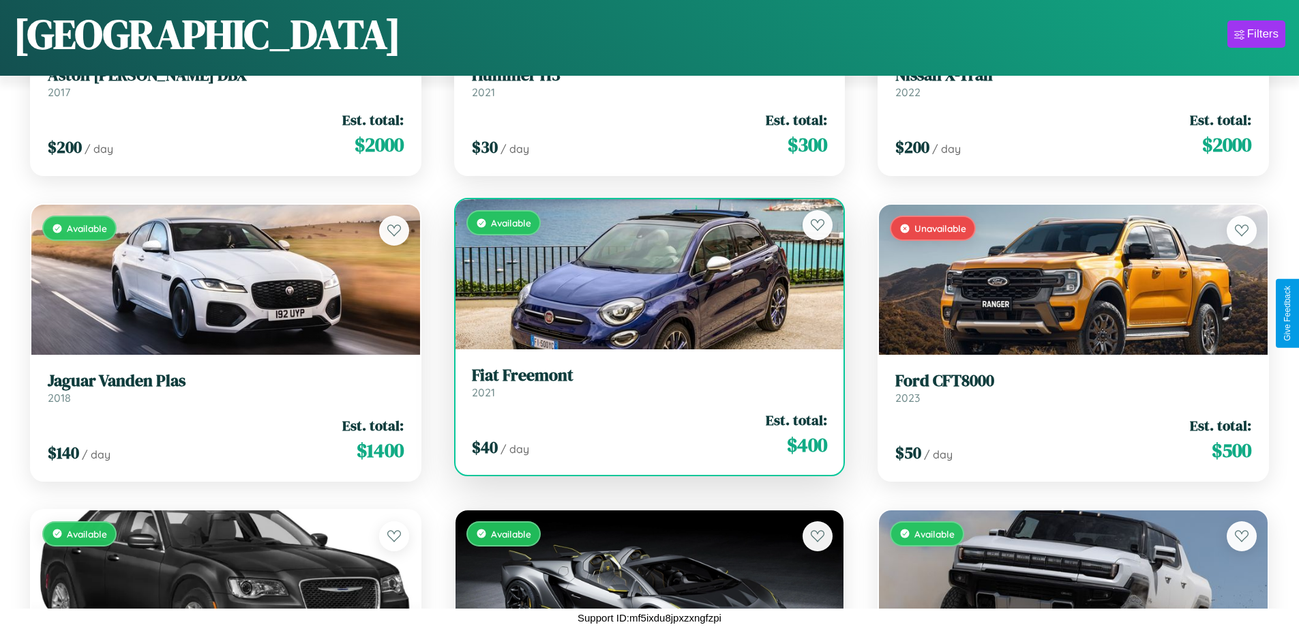 The image size is (1299, 627). What do you see at coordinates (1073, 75) in the screenshot?
I see `h3: Nissan X-Trail` at bounding box center [1073, 75].